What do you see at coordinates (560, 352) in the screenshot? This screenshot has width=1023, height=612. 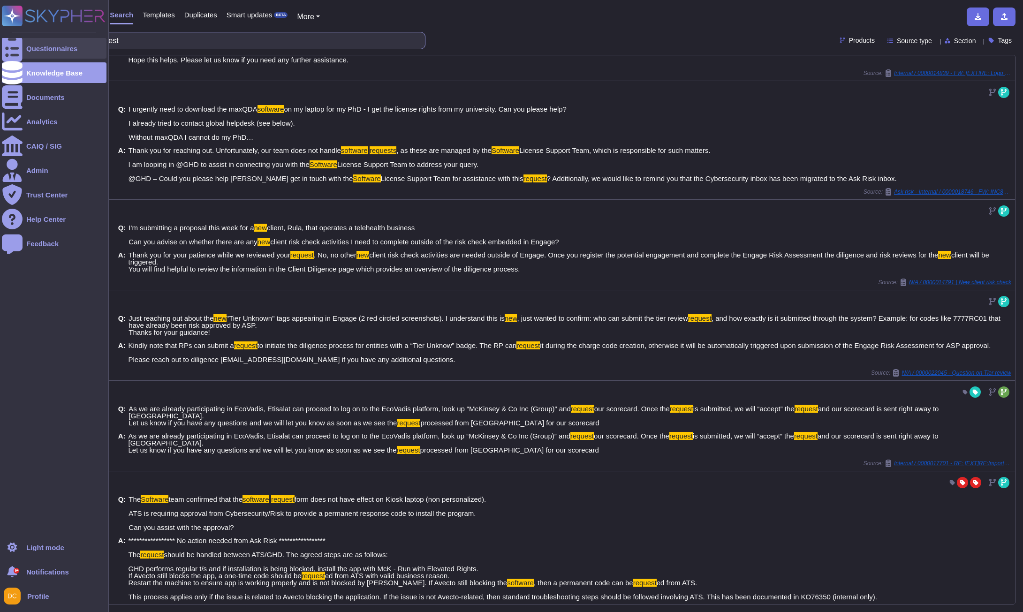 I see `span: it during the charge code creation, otherwise it will be automatically triggered upon submission ...` at bounding box center [560, 352].